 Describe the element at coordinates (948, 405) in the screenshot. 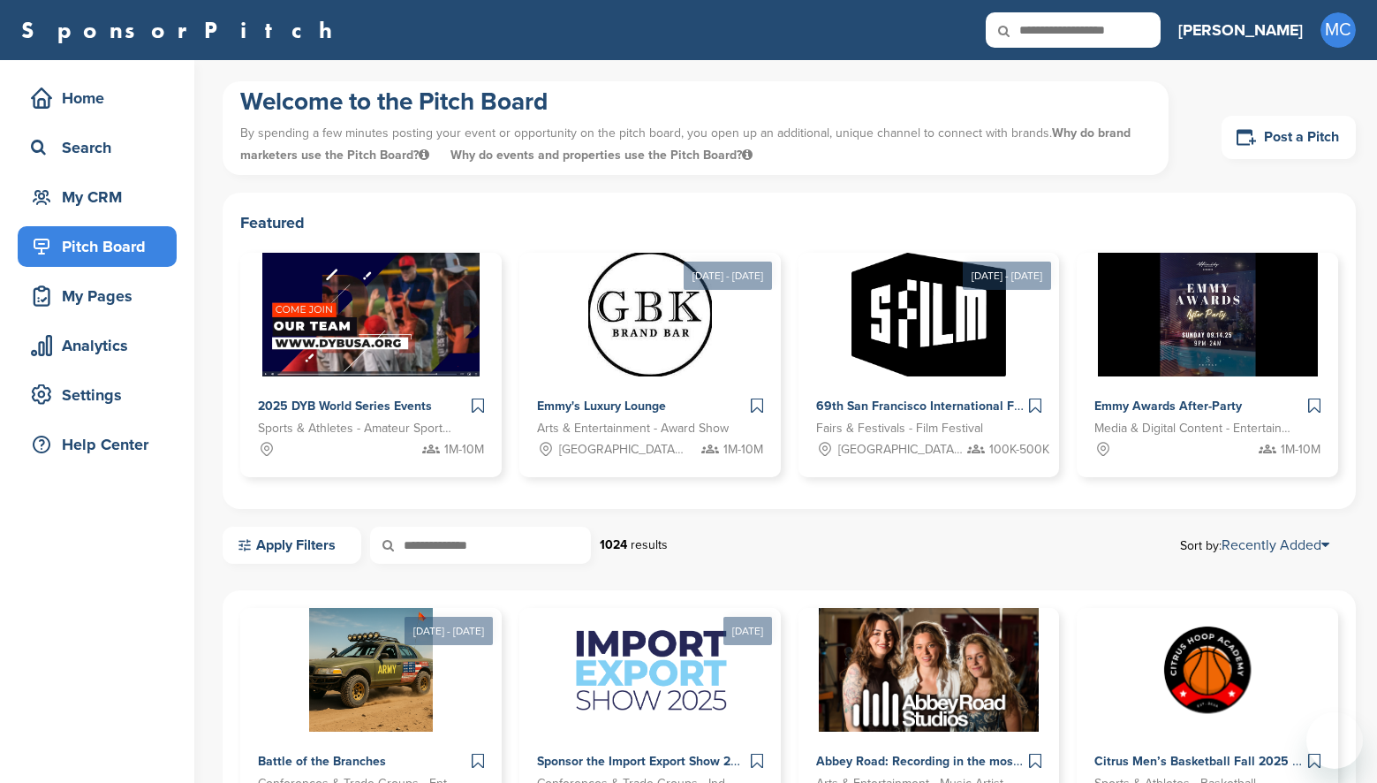

I see `span: 69th San Francisco International Film Festival` at that location.